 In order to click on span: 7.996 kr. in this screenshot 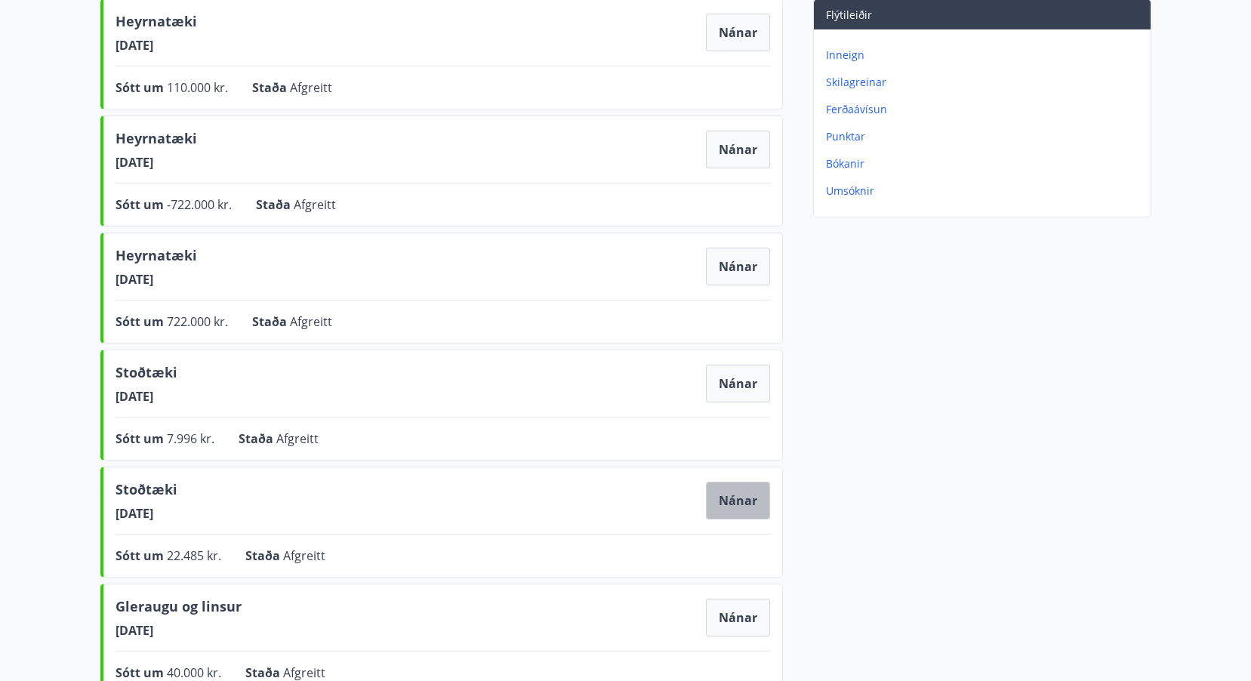, I will do `click(190, 439)`.